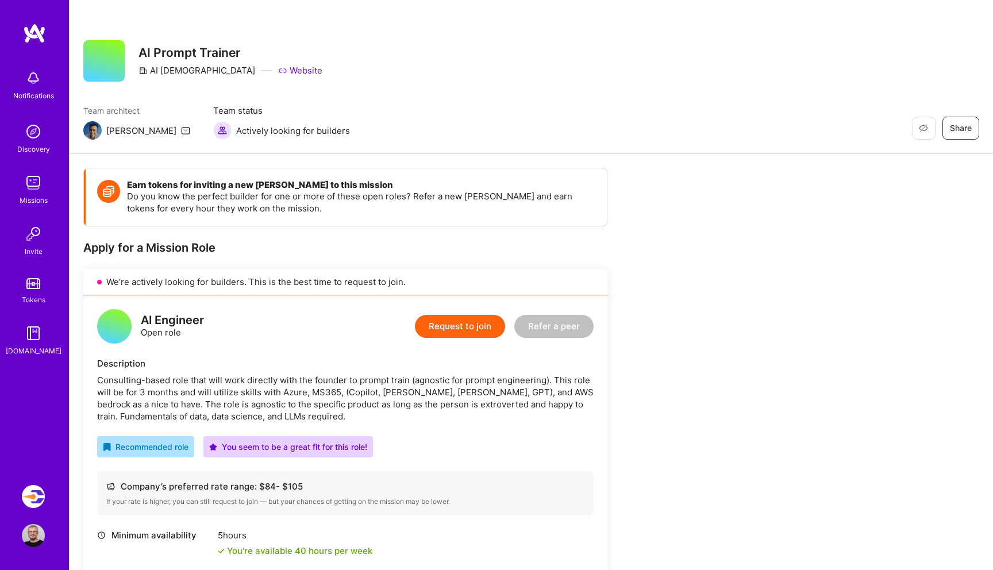  I want to click on img: User Avatar, so click(33, 536).